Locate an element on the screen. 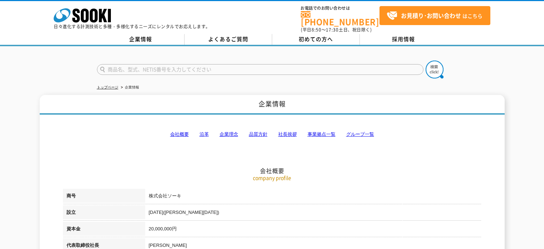 The width and height of the screenshot is (544, 249). a: 企業理念 is located at coordinates (229, 134).